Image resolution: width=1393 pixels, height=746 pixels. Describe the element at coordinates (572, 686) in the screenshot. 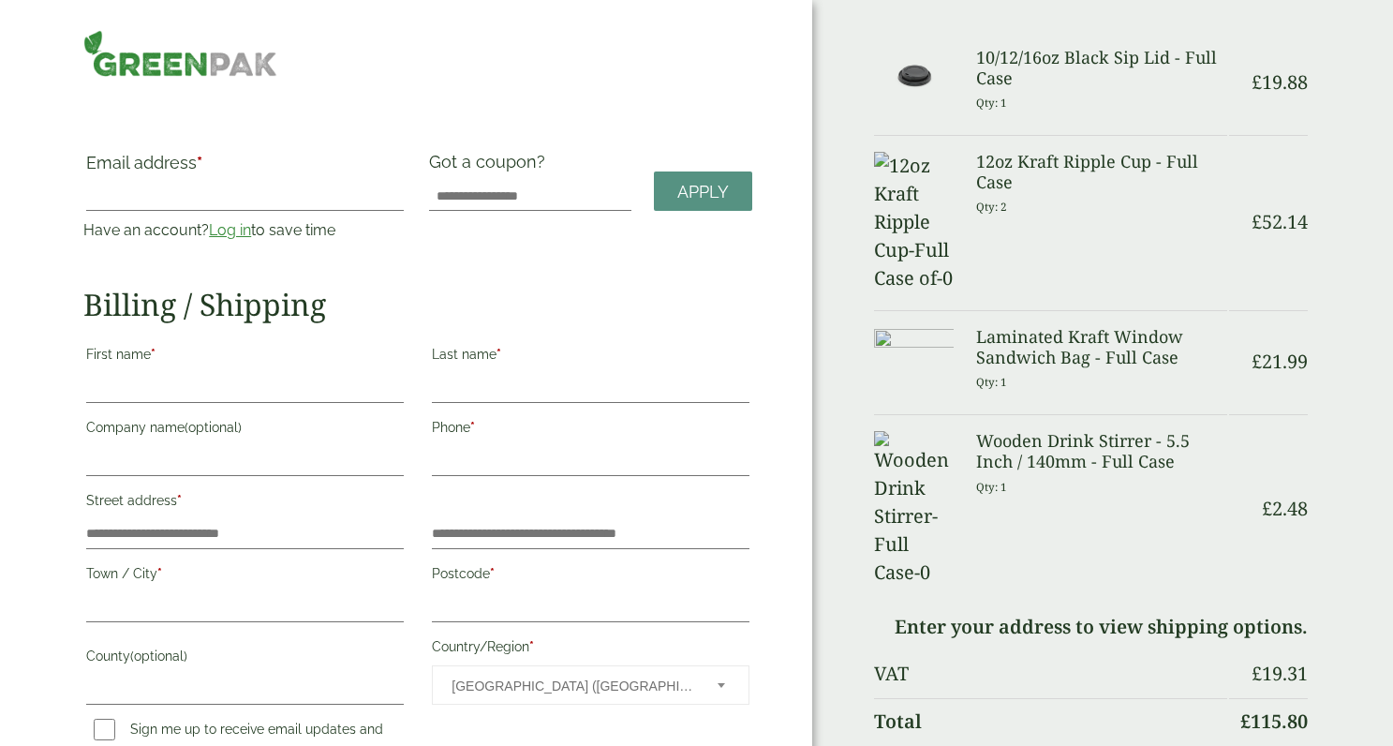

I see `span: United Kingdom (UK)` at that location.